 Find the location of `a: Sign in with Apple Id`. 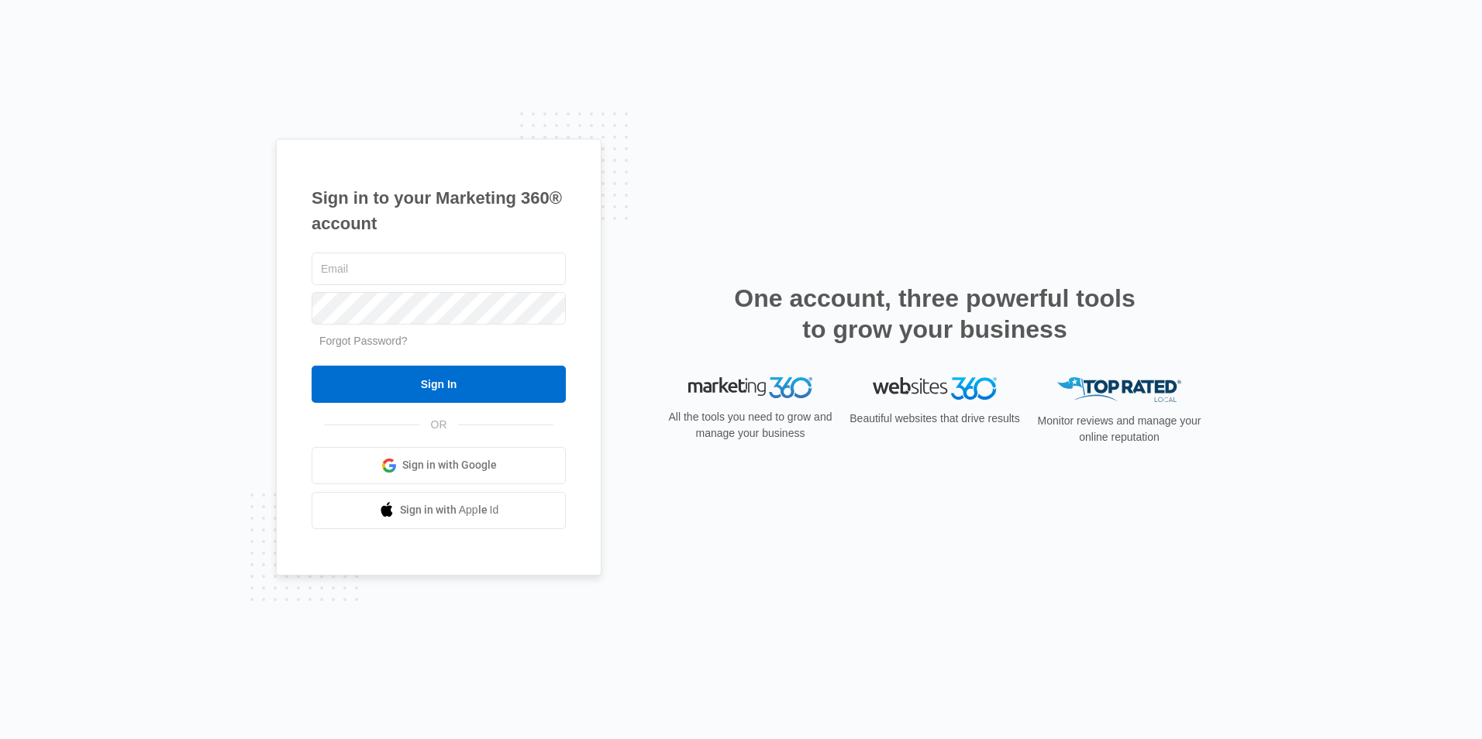

a: Sign in with Apple Id is located at coordinates (439, 511).